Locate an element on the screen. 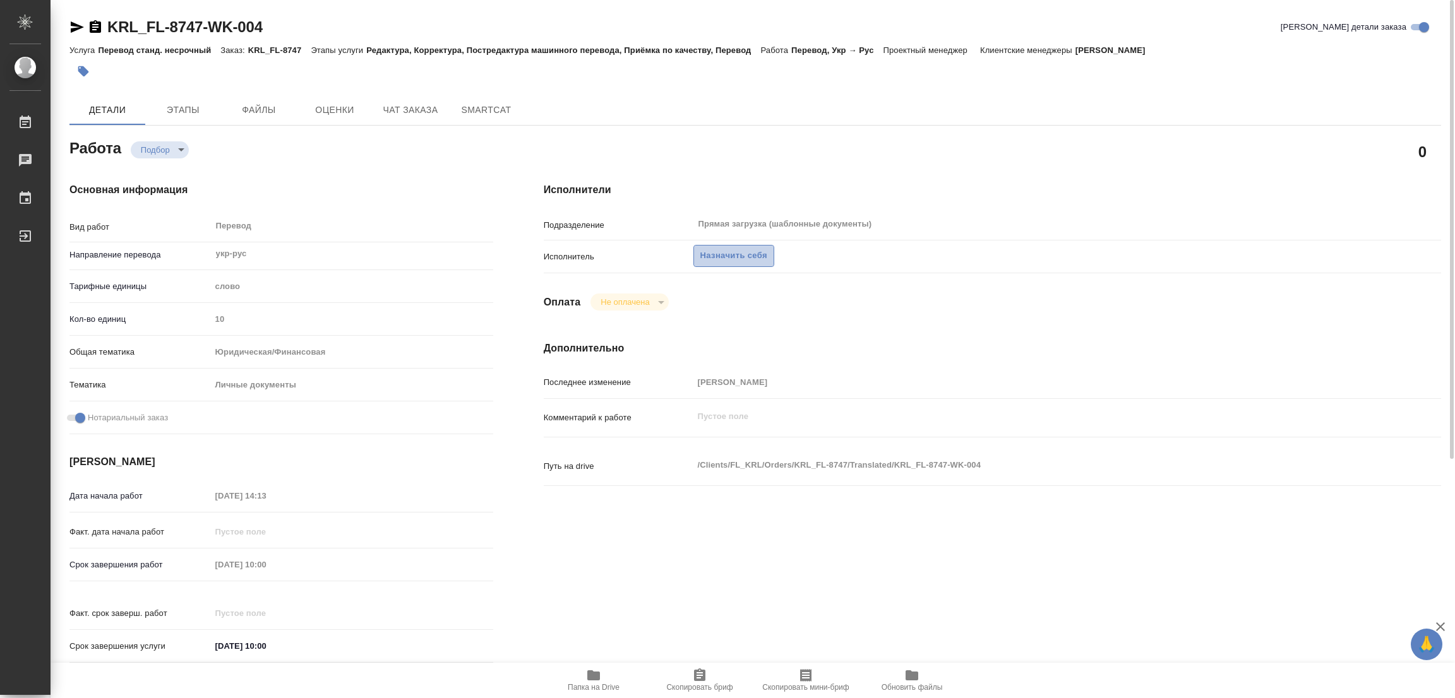 The width and height of the screenshot is (1455, 698). p: Проектный менеджер is located at coordinates (927, 50).